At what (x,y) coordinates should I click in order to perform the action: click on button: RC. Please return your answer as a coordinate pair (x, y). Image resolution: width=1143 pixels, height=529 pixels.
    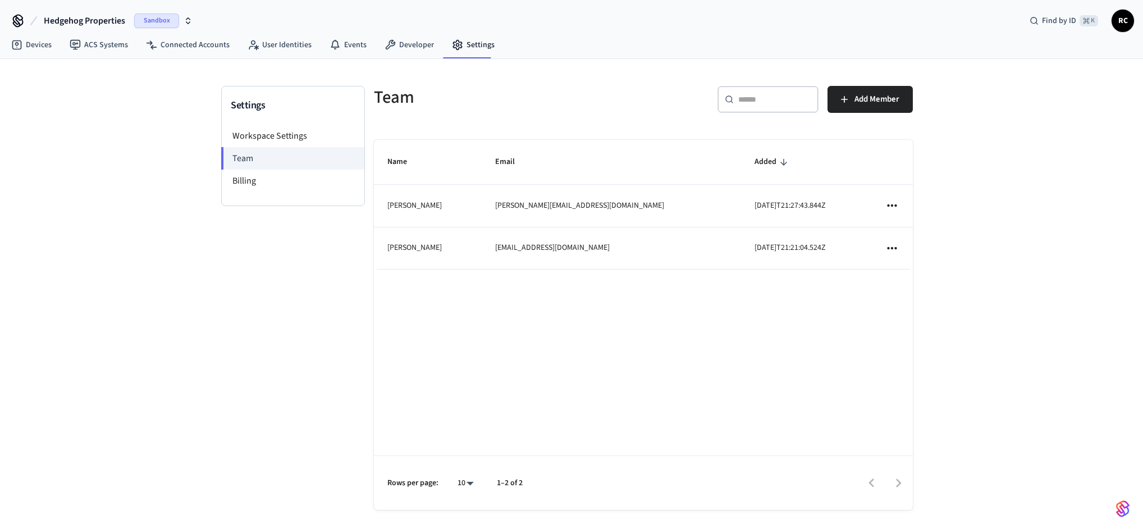
    Looking at the image, I should click on (1123, 21).